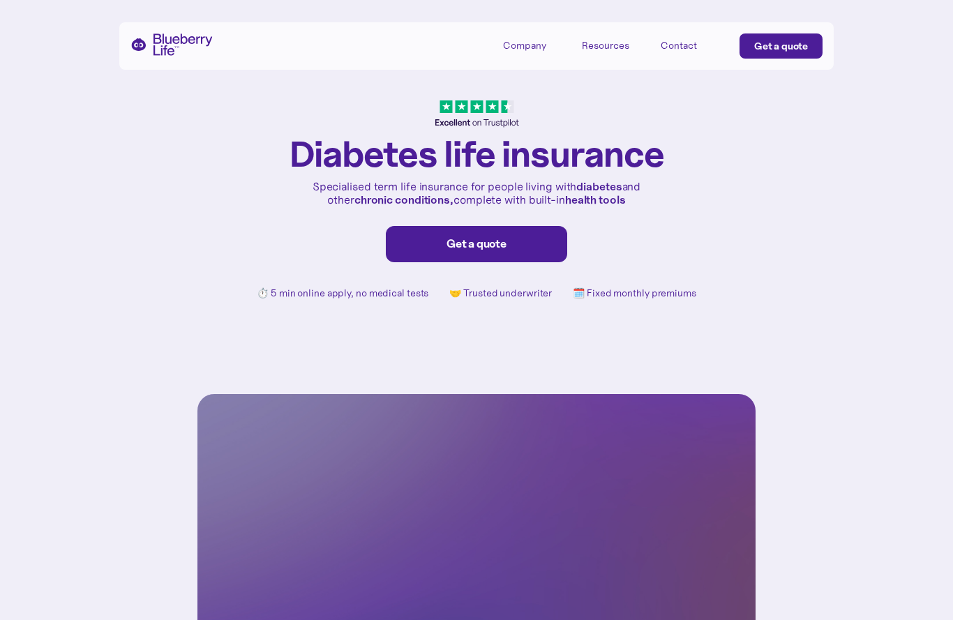 This screenshot has height=620, width=953. Describe the element at coordinates (404, 200) in the screenshot. I see `strong: chronic conditions,` at that location.